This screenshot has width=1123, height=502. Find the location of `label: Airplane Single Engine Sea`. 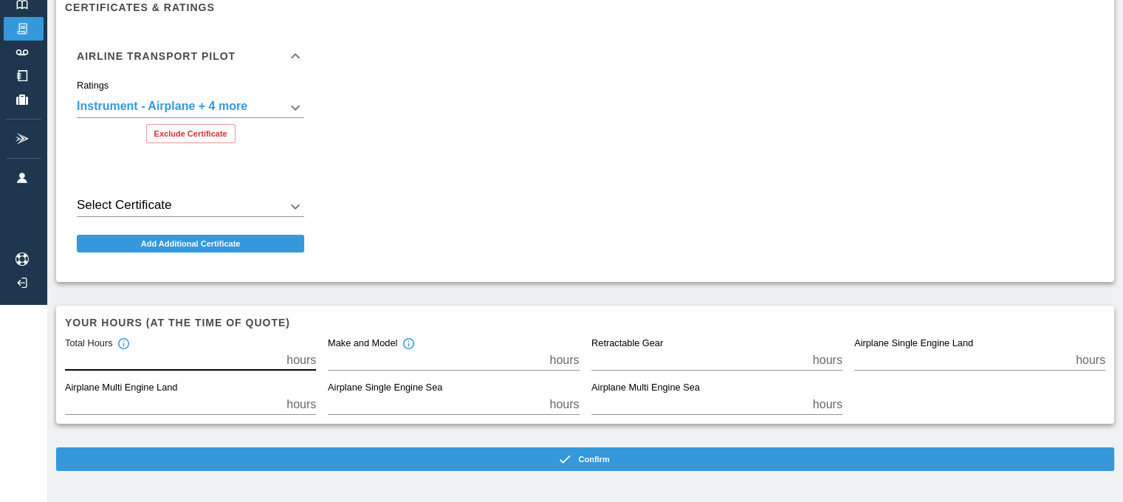

label: Airplane Single Engine Sea is located at coordinates (385, 388).